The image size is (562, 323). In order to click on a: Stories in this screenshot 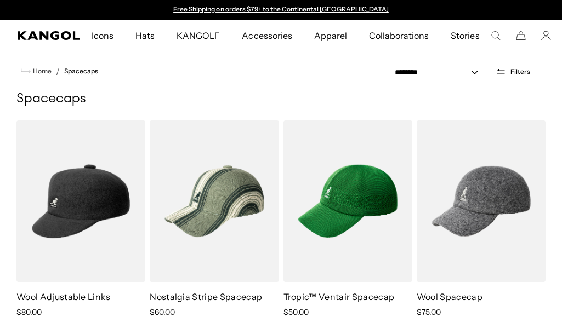, I will do `click(465, 36)`.